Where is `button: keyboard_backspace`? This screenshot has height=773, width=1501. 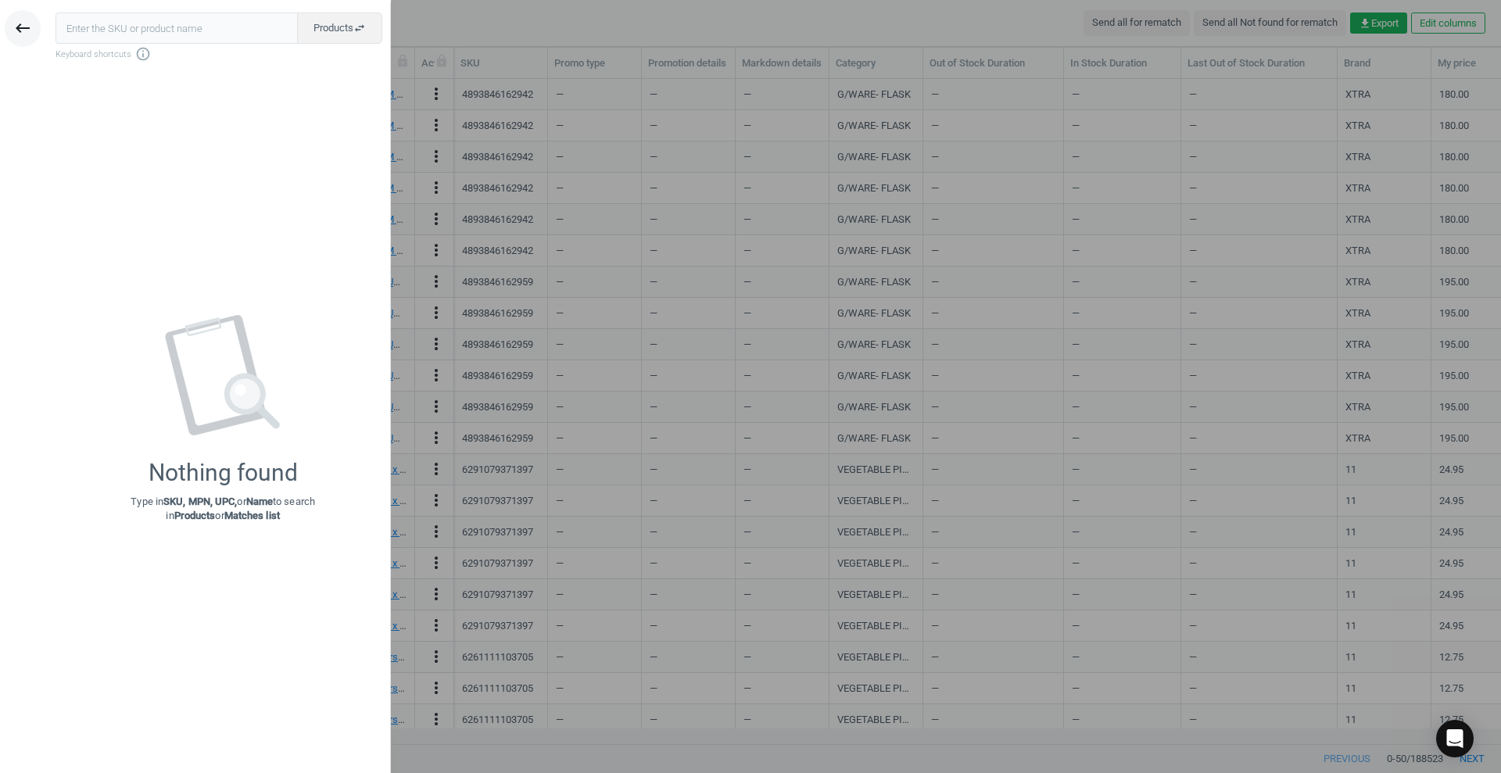 button: keyboard_backspace is located at coordinates (23, 28).